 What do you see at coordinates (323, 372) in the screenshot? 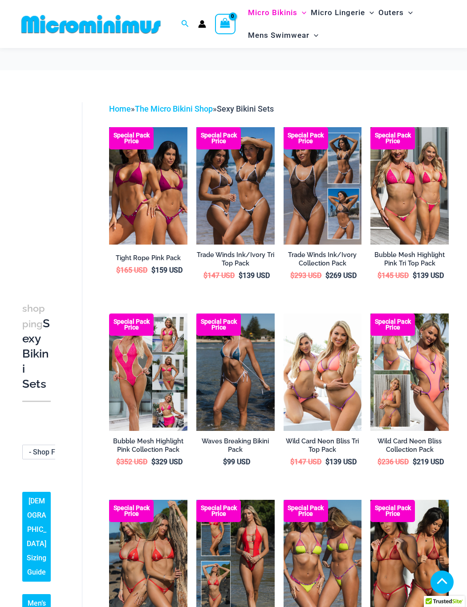
I see `a: Wild Card Neon Bliss Tri Top PackWild Card Neon Bliss Tri Top Pack BWild Card Neon Bliss Tri Top ...` at bounding box center [323, 372].